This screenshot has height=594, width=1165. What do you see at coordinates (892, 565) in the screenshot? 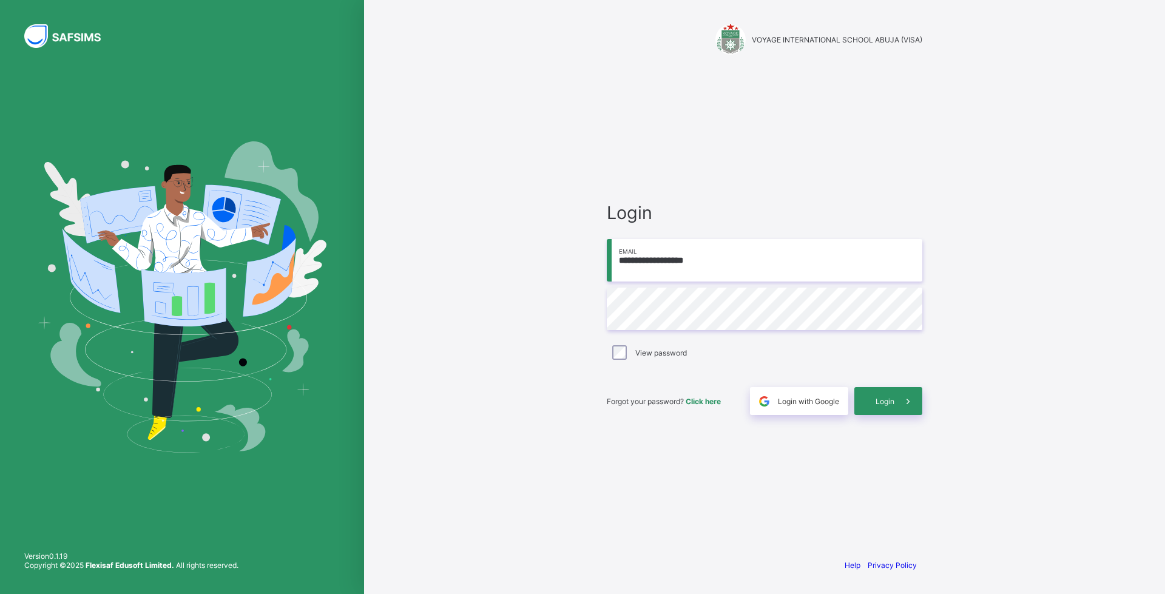
I see `a: Privacy Policy` at bounding box center [892, 565].